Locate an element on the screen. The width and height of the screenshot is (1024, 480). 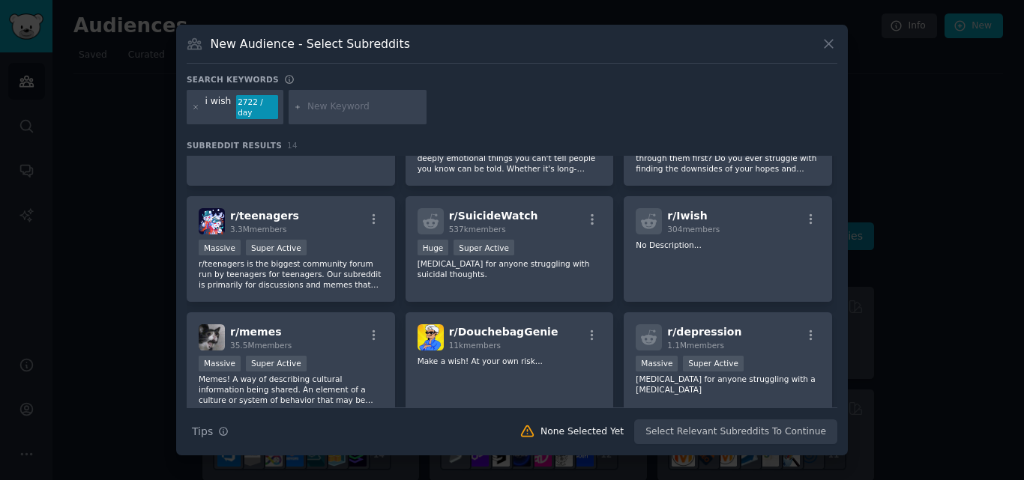
img: memes is located at coordinates (211, 337).